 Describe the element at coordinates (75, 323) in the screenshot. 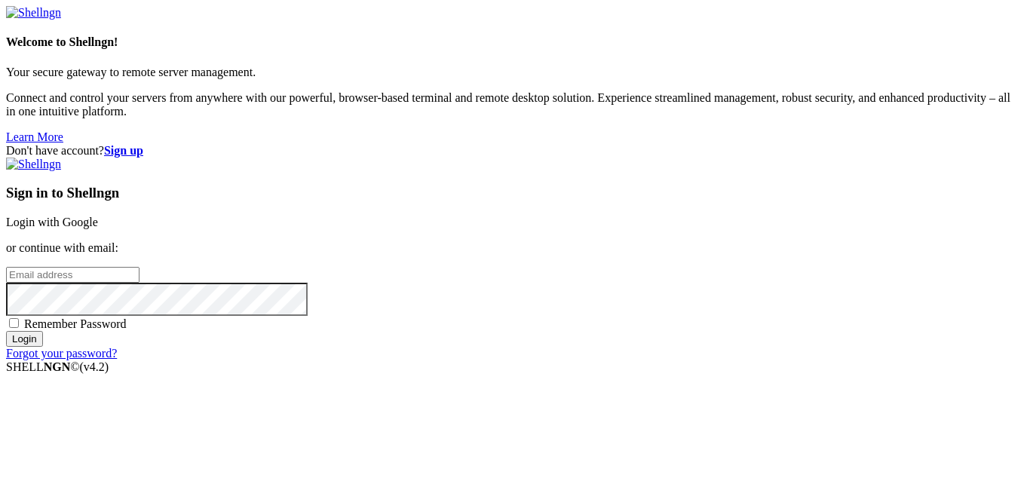

I see `span: Remember Password` at that location.